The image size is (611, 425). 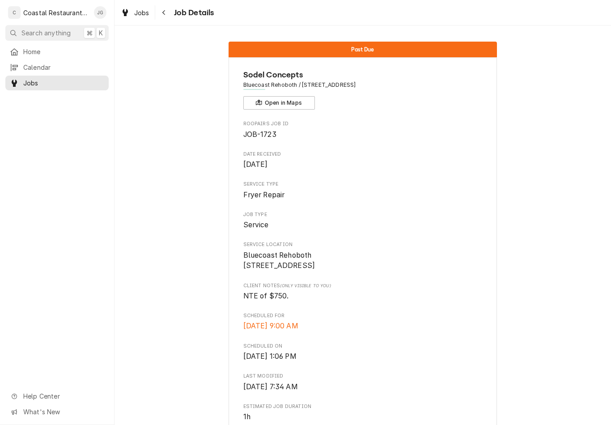 What do you see at coordinates (260, 134) in the screenshot?
I see `span: JOB-1723` at bounding box center [260, 134].